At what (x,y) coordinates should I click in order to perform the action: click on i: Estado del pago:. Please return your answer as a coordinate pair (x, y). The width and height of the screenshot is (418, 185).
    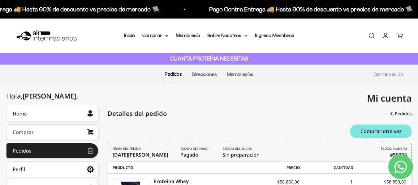
    Looking at the image, I should click on (194, 149).